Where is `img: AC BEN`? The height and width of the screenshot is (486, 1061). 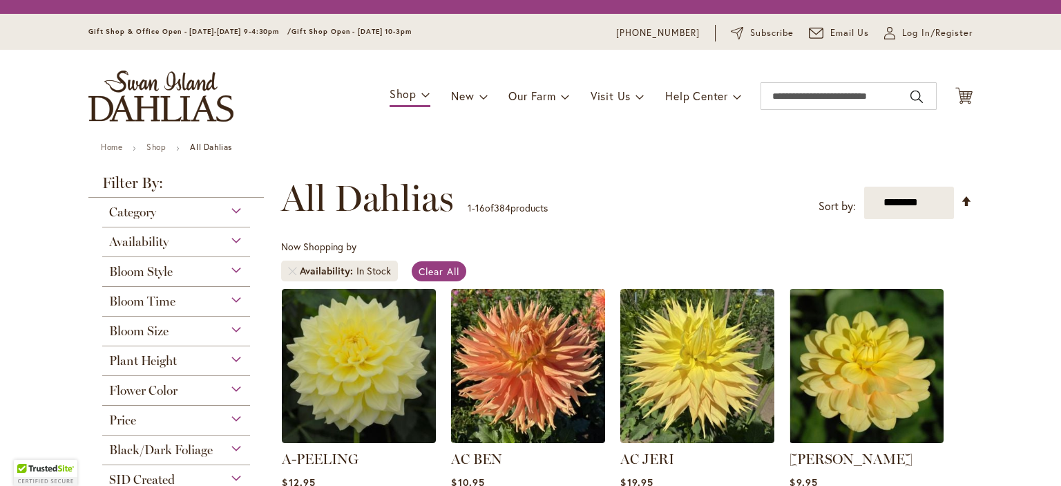
img: AC BEN is located at coordinates (528, 365).